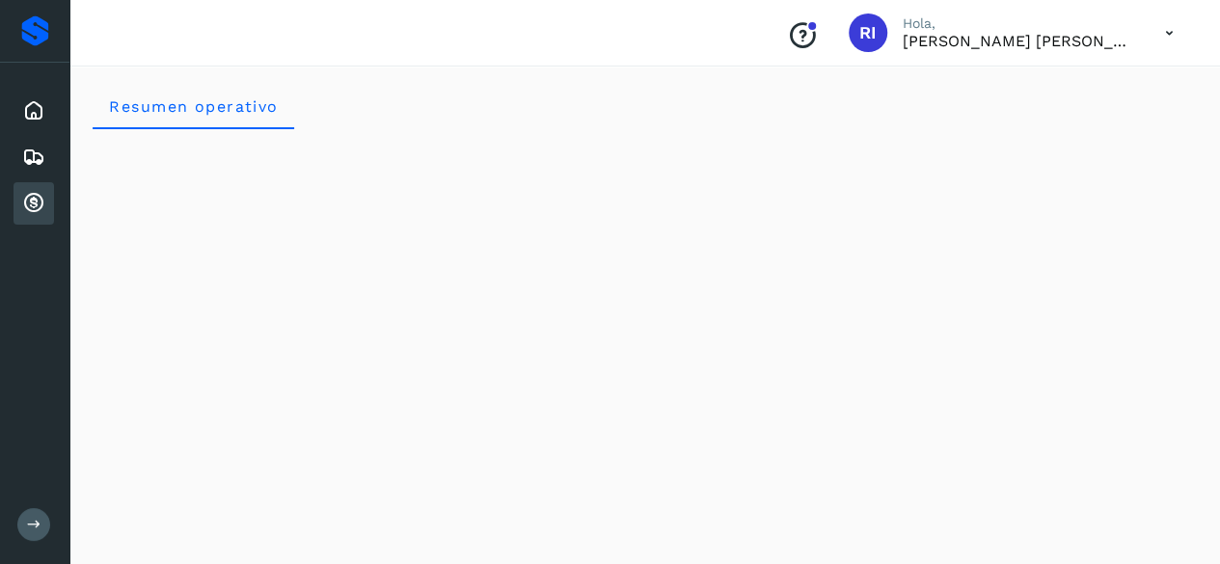  What do you see at coordinates (1018, 40) in the screenshot?
I see `p: Renata Isabel Najar Zapien` at bounding box center [1018, 40].